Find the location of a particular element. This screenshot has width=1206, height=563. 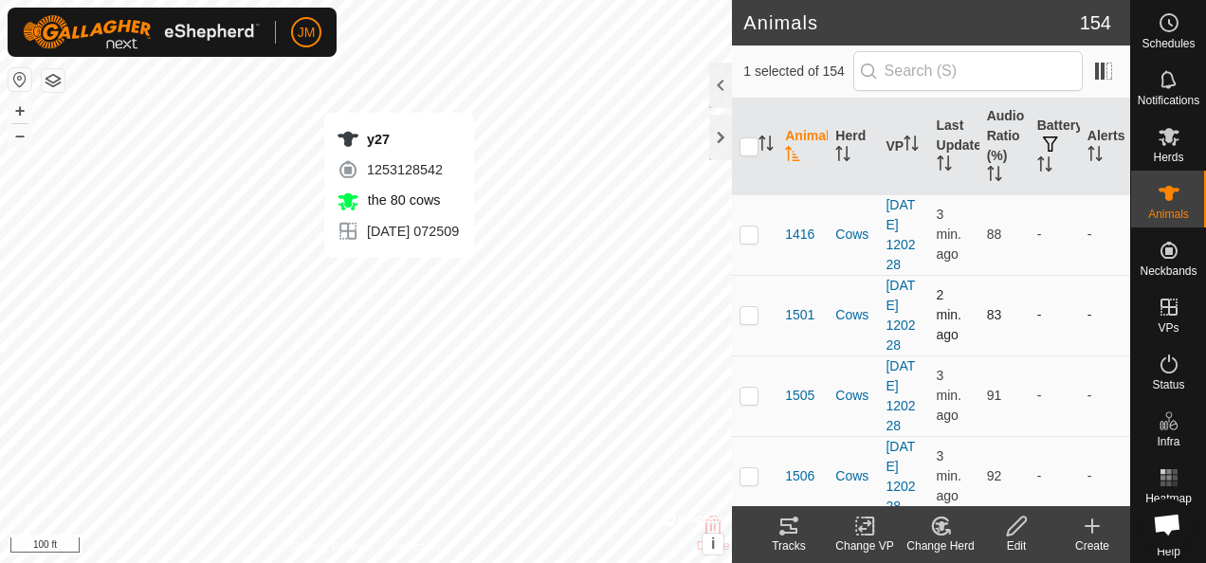

div: y27 is located at coordinates (397, 139).